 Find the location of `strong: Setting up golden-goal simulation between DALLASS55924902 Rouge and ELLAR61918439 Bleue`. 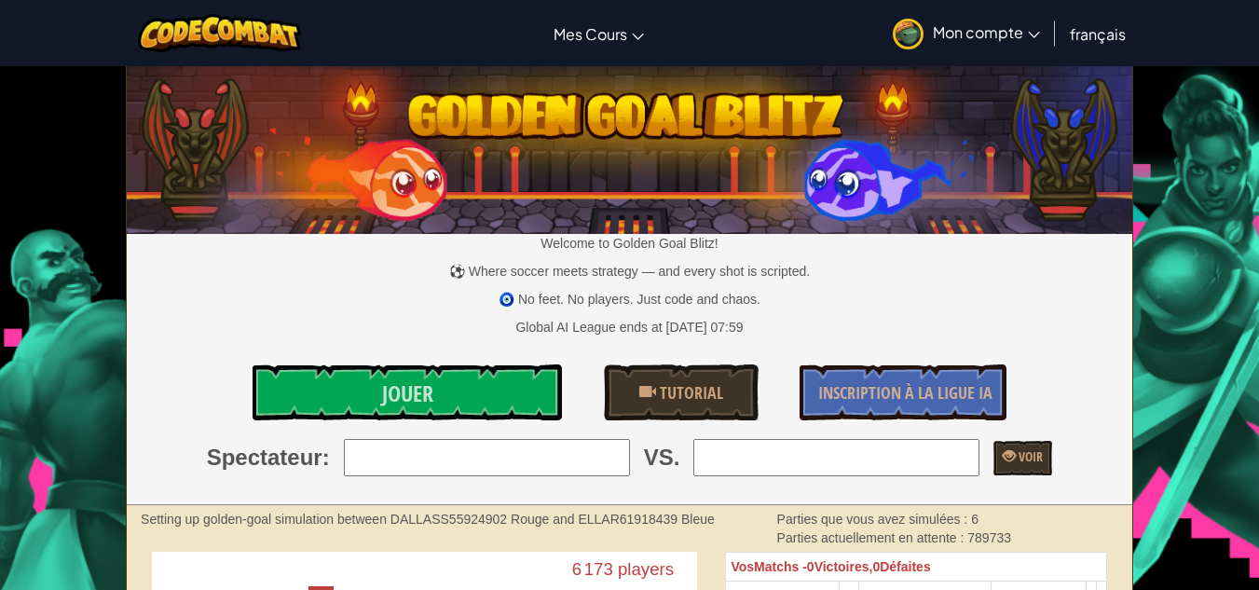

strong: Setting up golden-goal simulation between DALLASS55924902 Rouge and ELLAR61918439 Bleue is located at coordinates (428, 519).